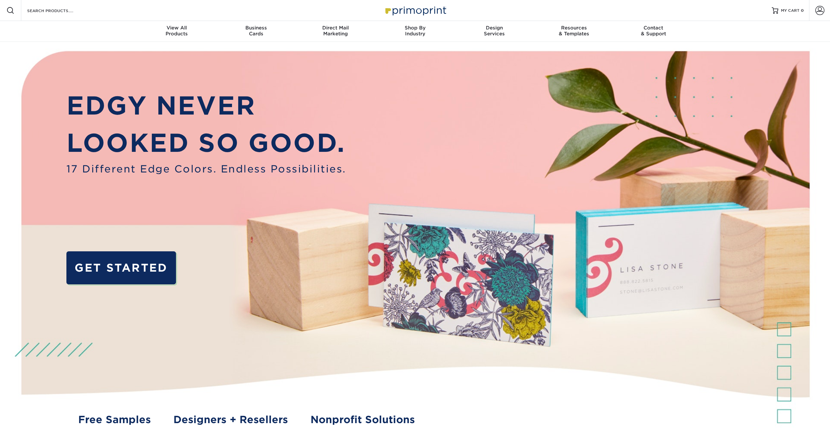 This screenshot has height=430, width=830. Describe the element at coordinates (415, 28) in the screenshot. I see `span: Shop By` at that location.